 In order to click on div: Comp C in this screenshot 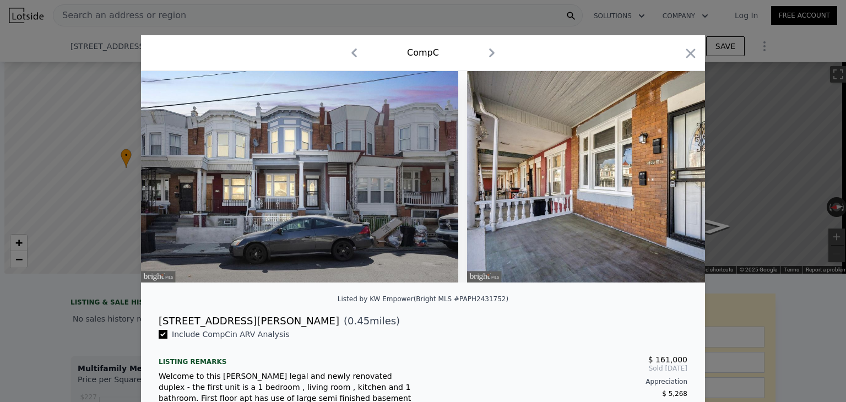, I will do `click(423, 53)`.